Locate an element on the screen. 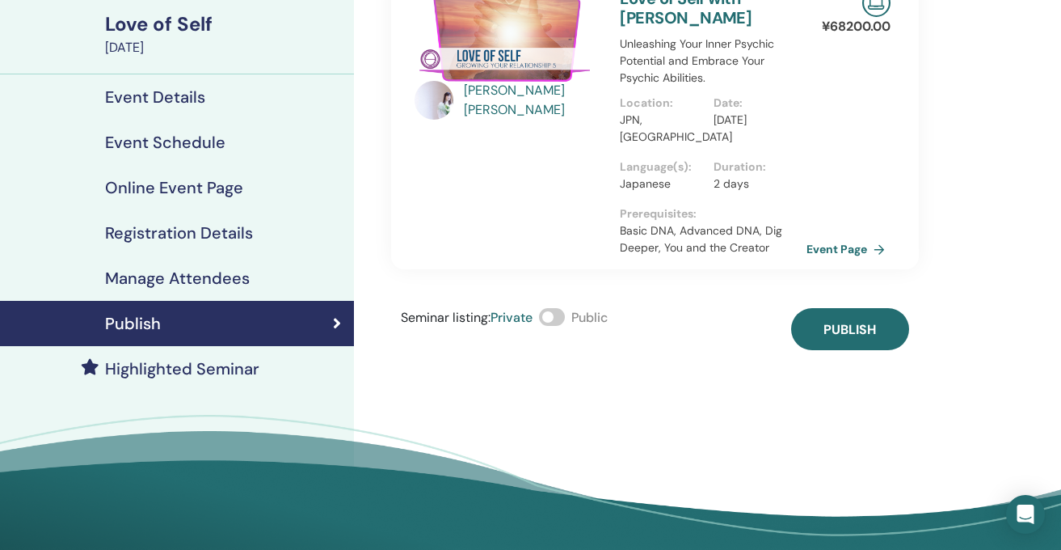 This screenshot has height=550, width=1061. img: default.jpg is located at coordinates (434, 100).